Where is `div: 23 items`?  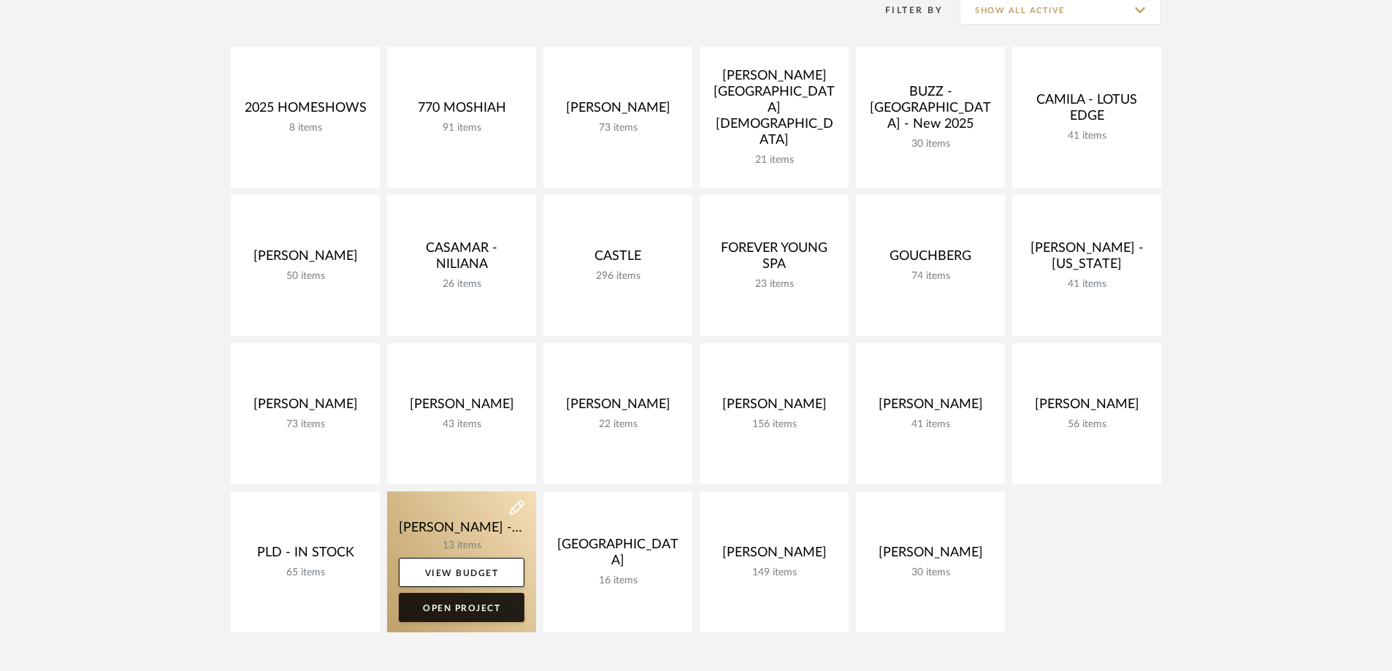
div: 23 items is located at coordinates (774, 284).